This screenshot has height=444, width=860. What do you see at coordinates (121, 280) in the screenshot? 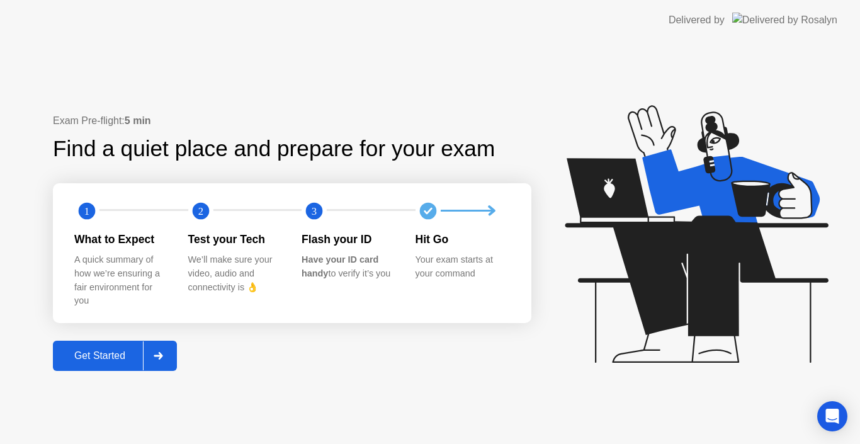
I see `div: A quick summary of how we’re ensuring a fair environment for you` at bounding box center [121, 280].